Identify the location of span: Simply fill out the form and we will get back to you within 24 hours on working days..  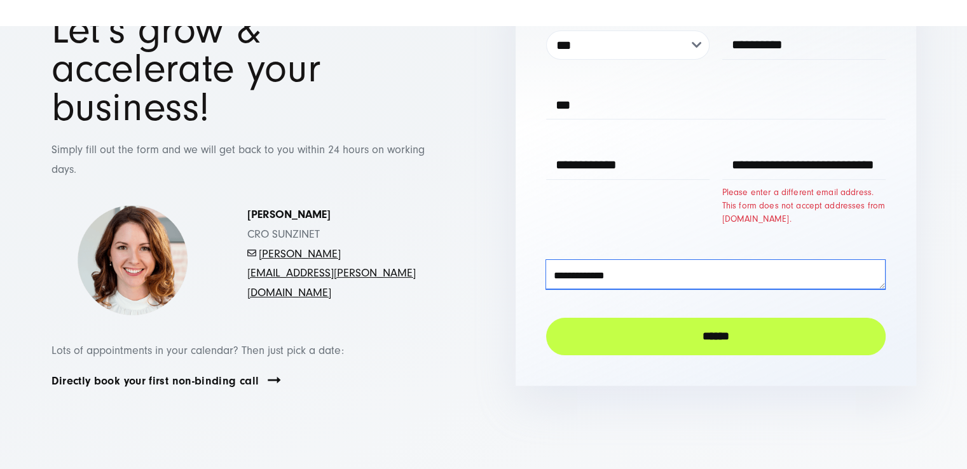
(238, 160).